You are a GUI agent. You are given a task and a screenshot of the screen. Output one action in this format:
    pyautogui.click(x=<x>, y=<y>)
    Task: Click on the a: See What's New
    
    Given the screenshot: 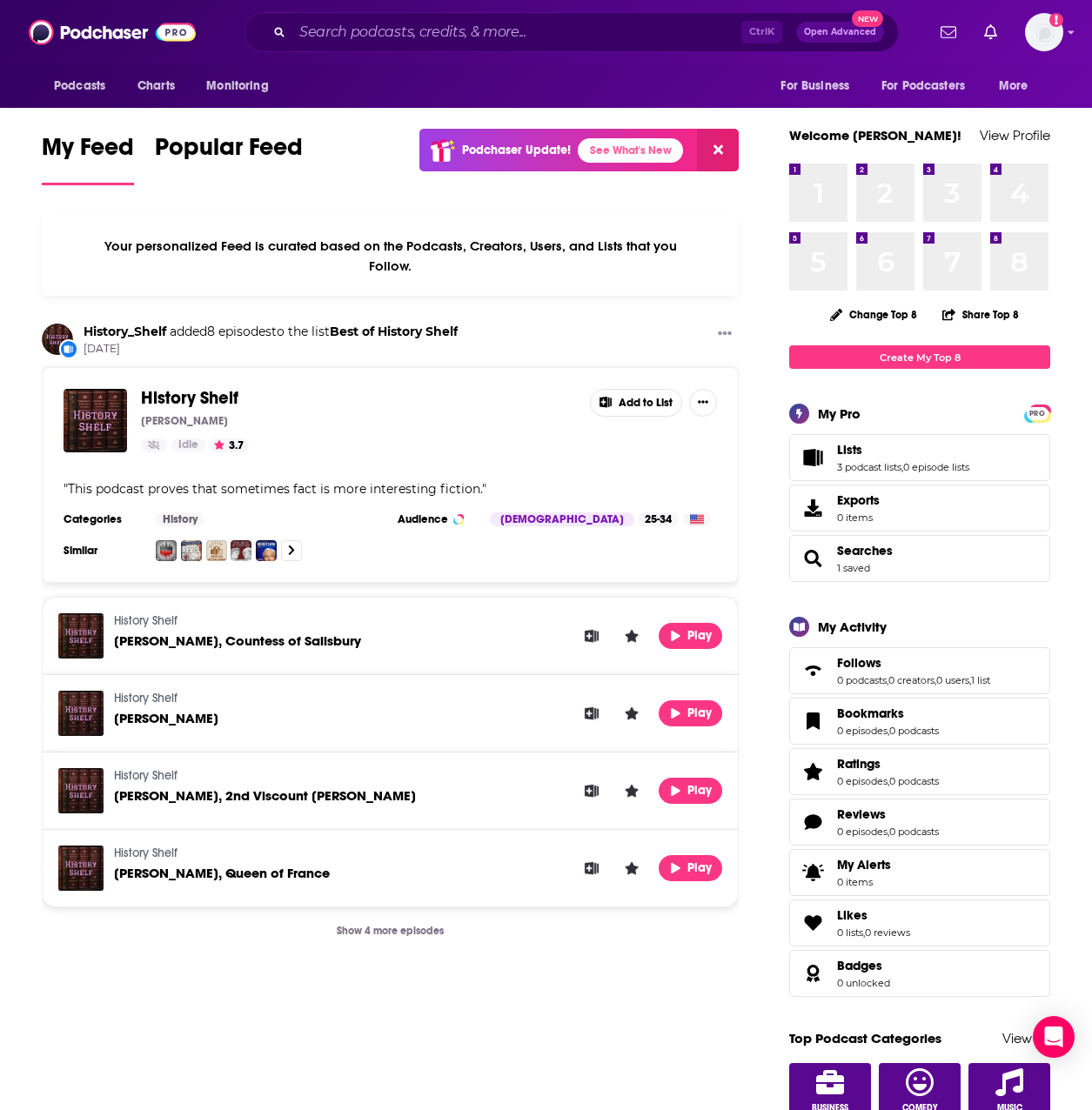 What is the action you would take?
    pyautogui.click(x=630, y=150)
    